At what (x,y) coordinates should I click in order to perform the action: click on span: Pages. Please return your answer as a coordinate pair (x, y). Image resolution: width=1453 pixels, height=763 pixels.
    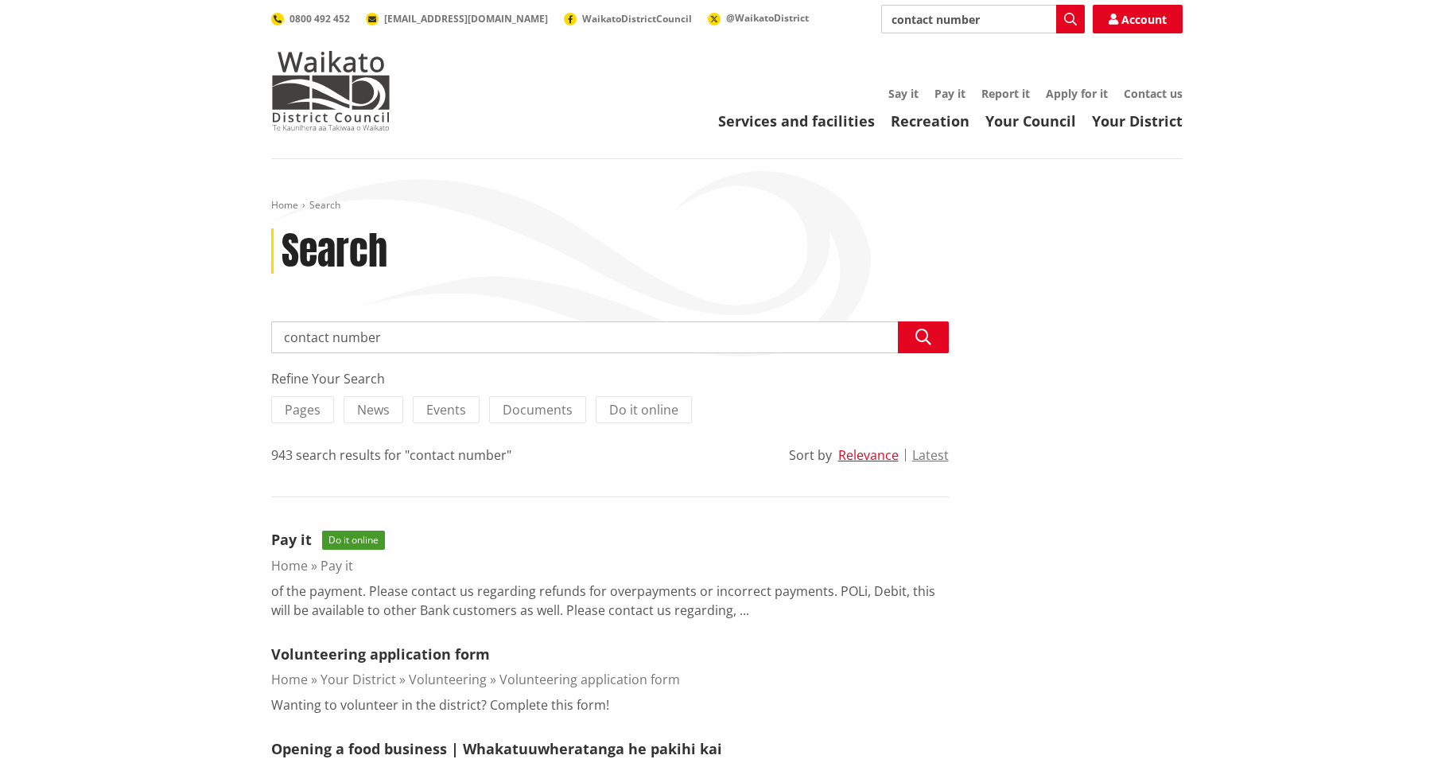
    Looking at the image, I should click on (302, 409).